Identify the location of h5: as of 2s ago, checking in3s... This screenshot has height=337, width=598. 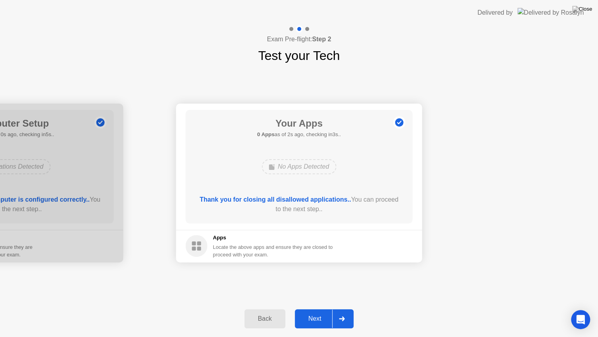
(299, 135).